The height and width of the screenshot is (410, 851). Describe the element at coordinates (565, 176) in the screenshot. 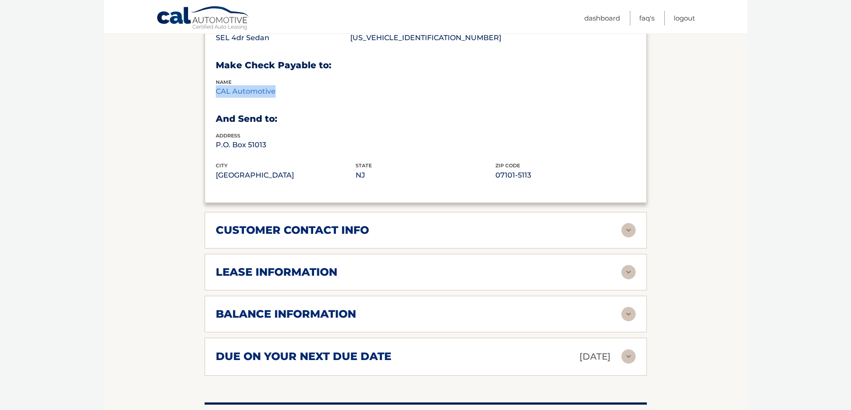

I see `p: 07101-5113` at that location.